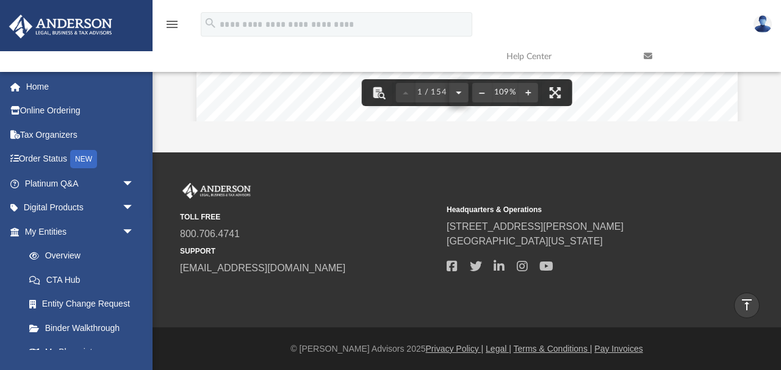 This screenshot has width=781, height=370. What do you see at coordinates (85, 304) in the screenshot?
I see `a: Entity Change Request` at bounding box center [85, 304].